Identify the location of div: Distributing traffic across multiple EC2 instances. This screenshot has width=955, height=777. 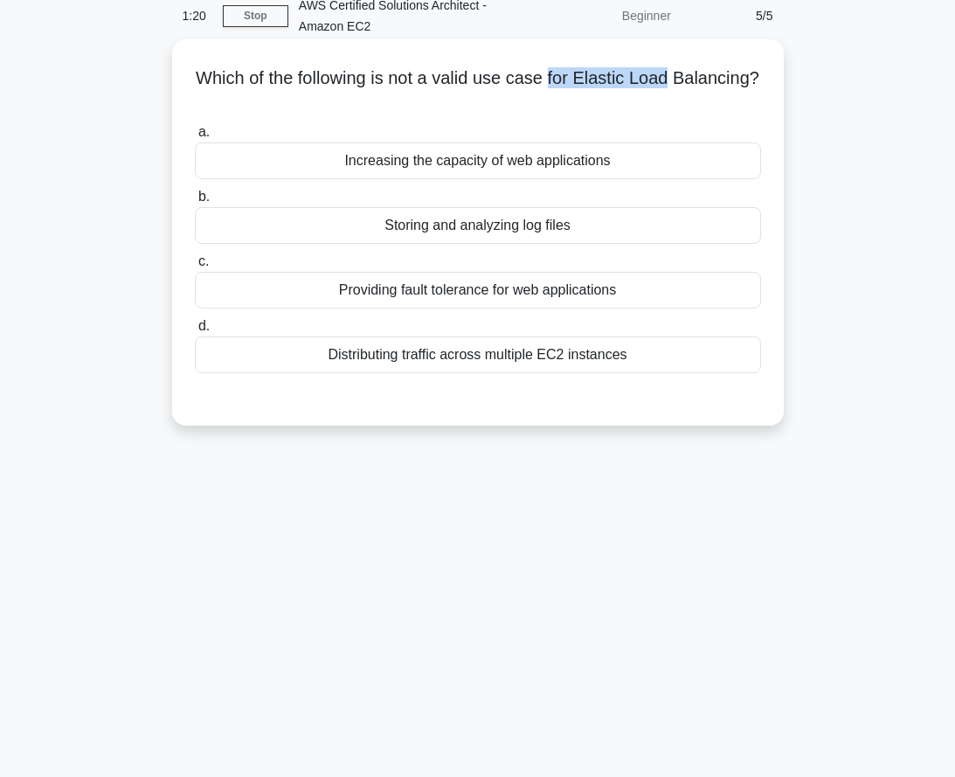
(478, 355).